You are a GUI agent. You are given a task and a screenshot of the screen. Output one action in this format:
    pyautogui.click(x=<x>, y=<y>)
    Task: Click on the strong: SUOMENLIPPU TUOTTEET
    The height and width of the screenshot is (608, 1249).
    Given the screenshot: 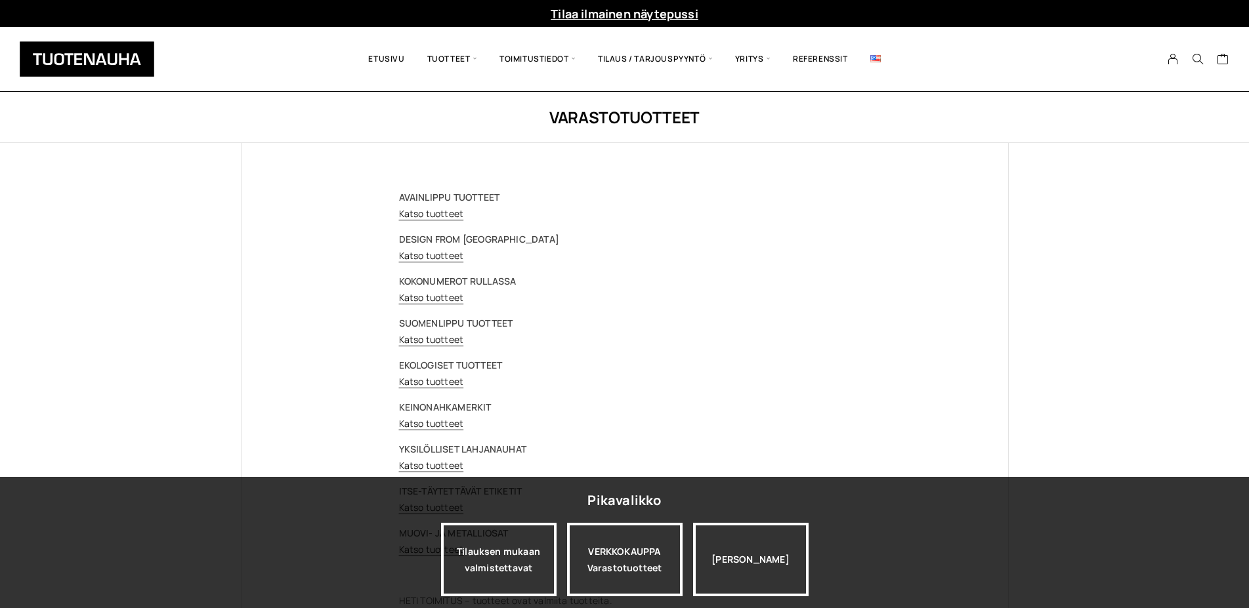 What is the action you would take?
    pyautogui.click(x=456, y=323)
    